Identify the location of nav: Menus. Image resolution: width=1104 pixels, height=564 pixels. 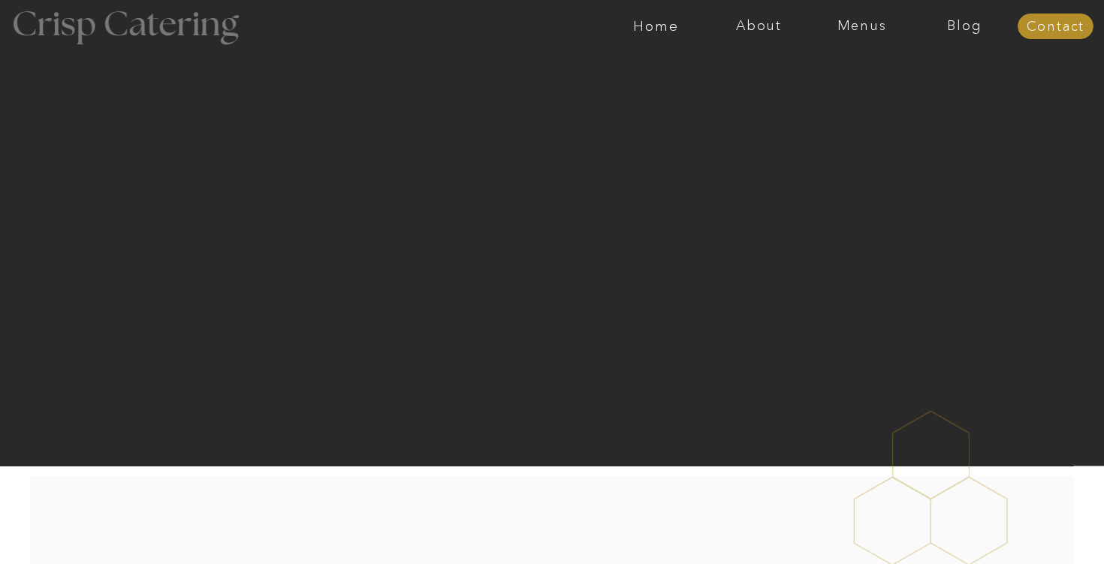
(861, 26).